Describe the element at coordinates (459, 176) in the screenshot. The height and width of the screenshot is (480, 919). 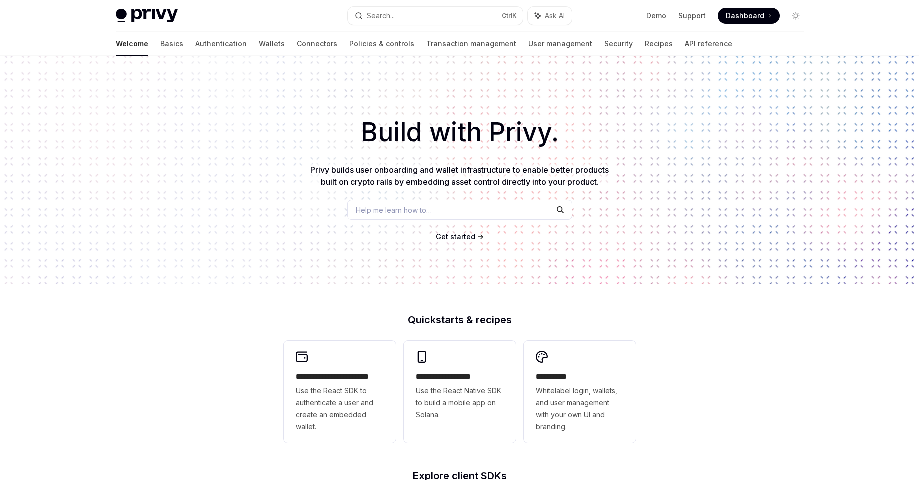
I see `span: Privy builds user onboarding and wallet infrastructure to enable better products built on crypto ...` at that location.